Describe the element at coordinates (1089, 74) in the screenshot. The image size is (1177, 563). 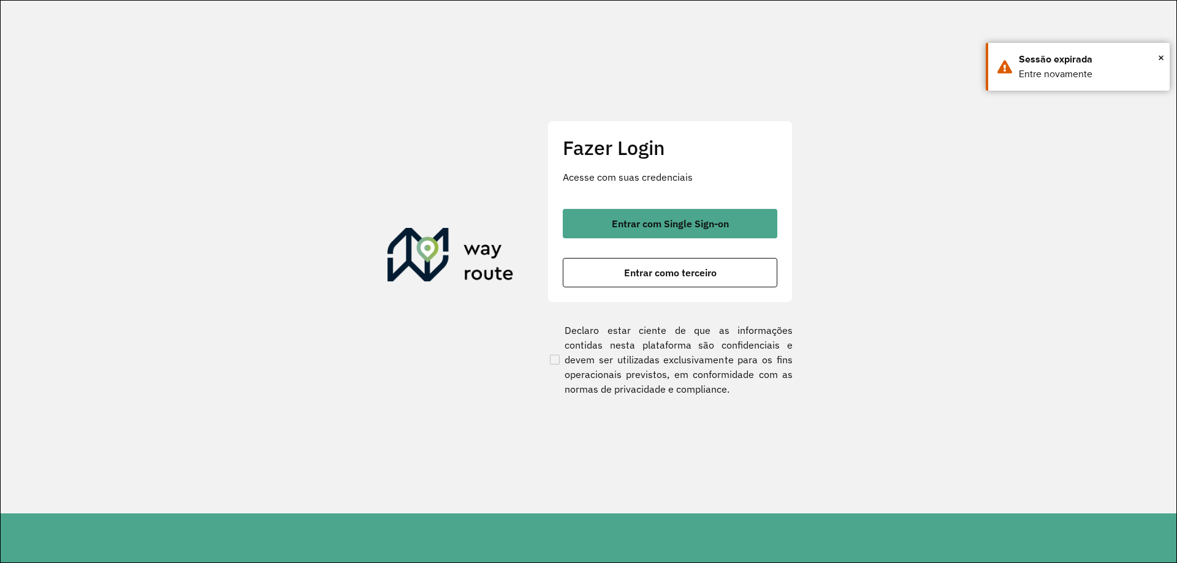
I see `div: Entre novamente` at that location.